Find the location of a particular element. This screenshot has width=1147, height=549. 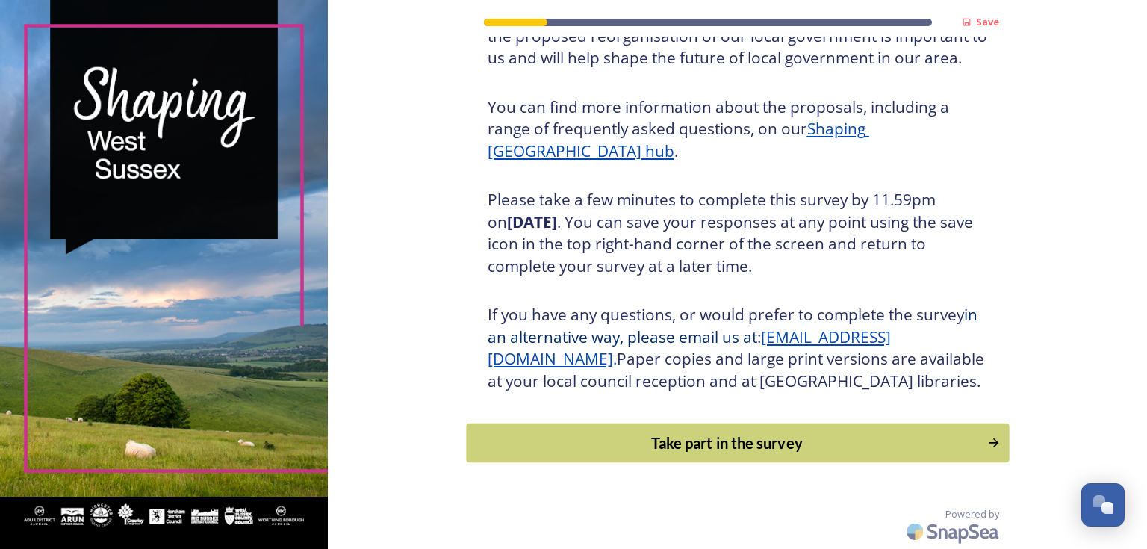

img: SnapSea Logo is located at coordinates (954, 531).